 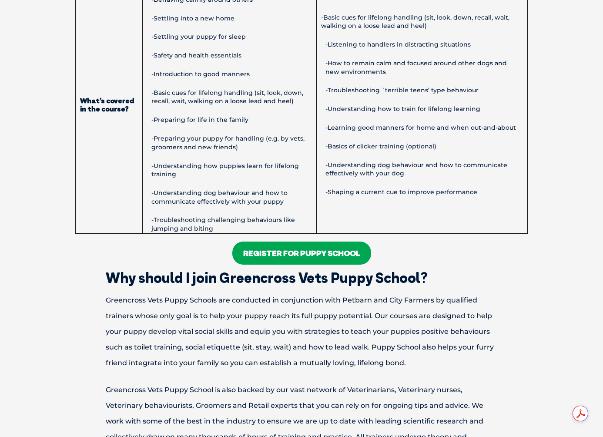 I want to click on p: -Listening to handlers in distracting situations, so click(x=422, y=45).